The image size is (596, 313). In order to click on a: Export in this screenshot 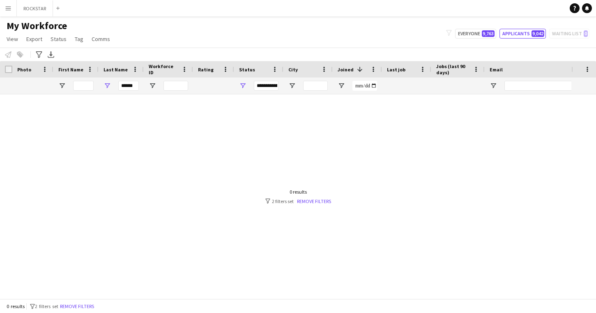, I will do `click(34, 39)`.